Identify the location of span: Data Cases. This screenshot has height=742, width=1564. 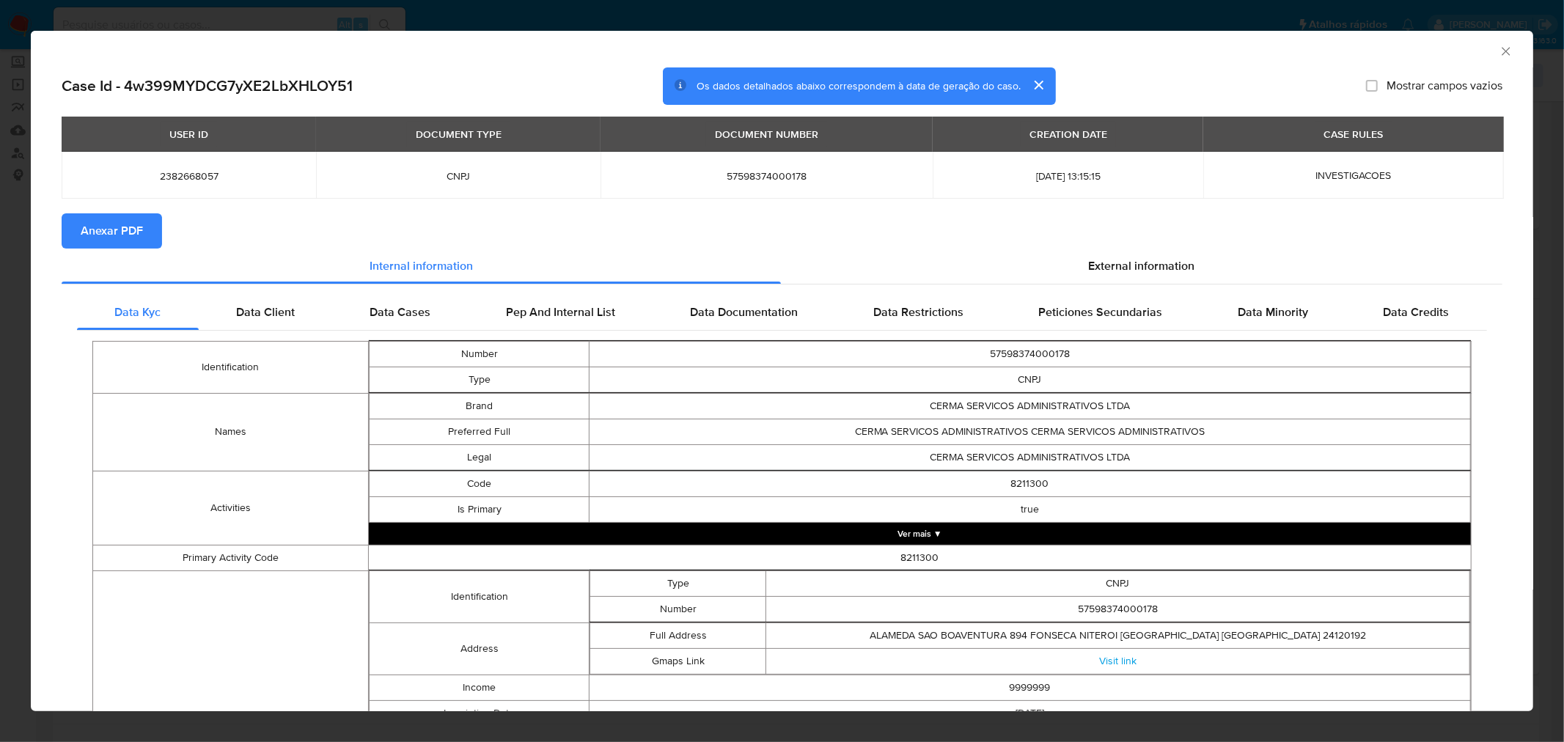
(400, 312).